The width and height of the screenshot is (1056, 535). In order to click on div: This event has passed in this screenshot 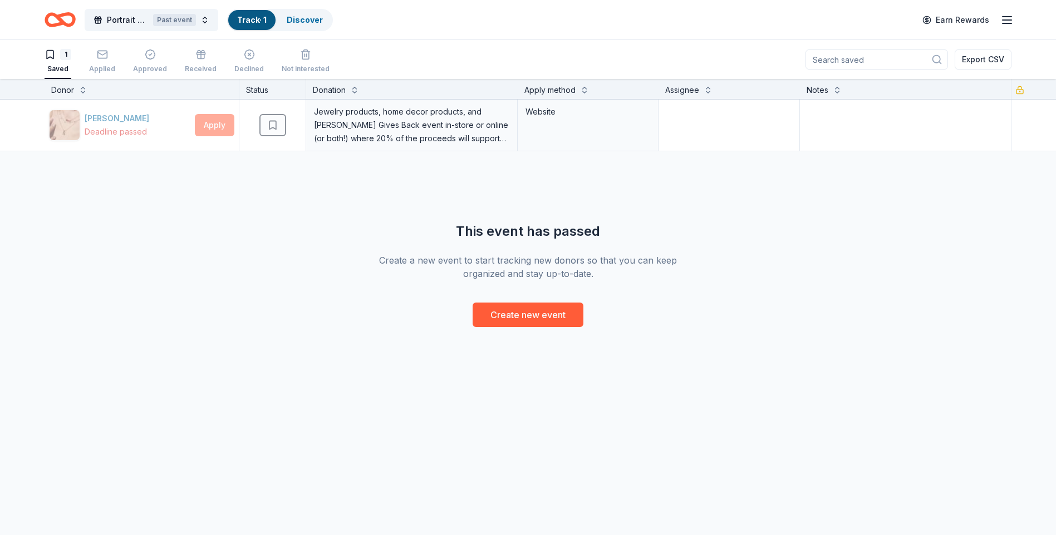, I will do `click(528, 232)`.